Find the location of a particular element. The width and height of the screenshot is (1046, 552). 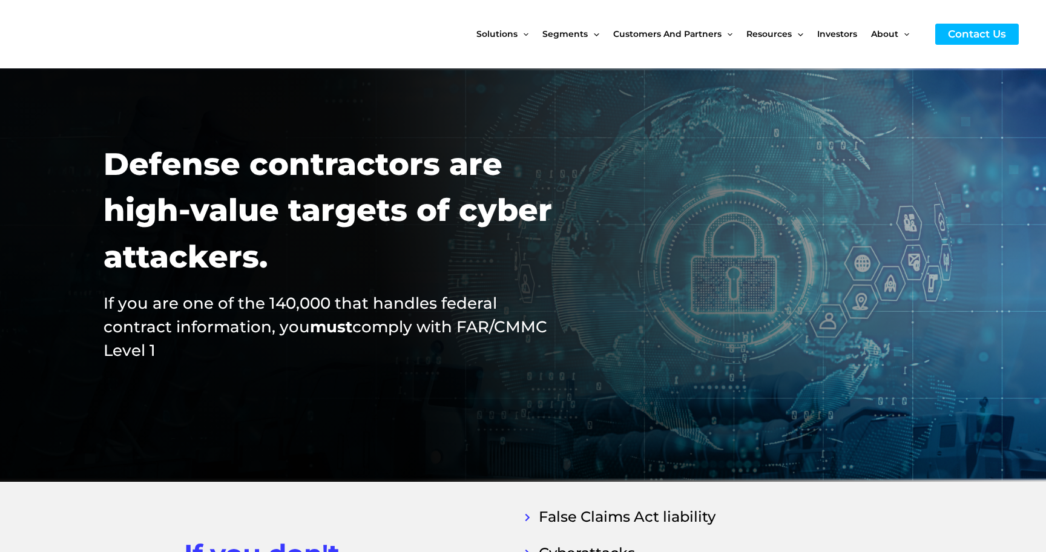

h2: If you are one of the 140,000 that handles federal contract information, you comply with FAR/CMMC... is located at coordinates (335, 327).